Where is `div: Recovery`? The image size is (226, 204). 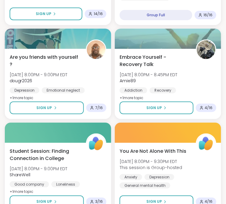 div: Recovery is located at coordinates (163, 90).